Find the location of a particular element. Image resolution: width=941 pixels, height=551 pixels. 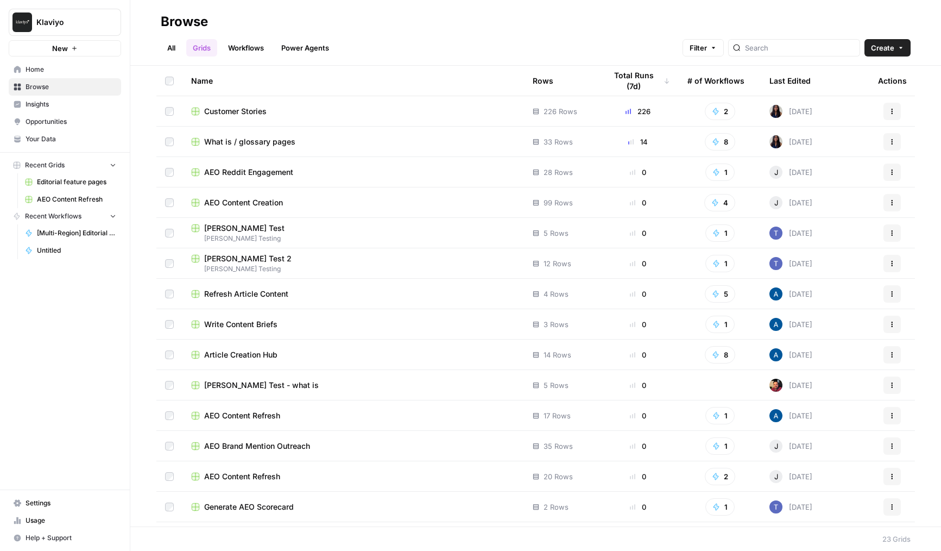

span: 99 Rows is located at coordinates (558, 203).